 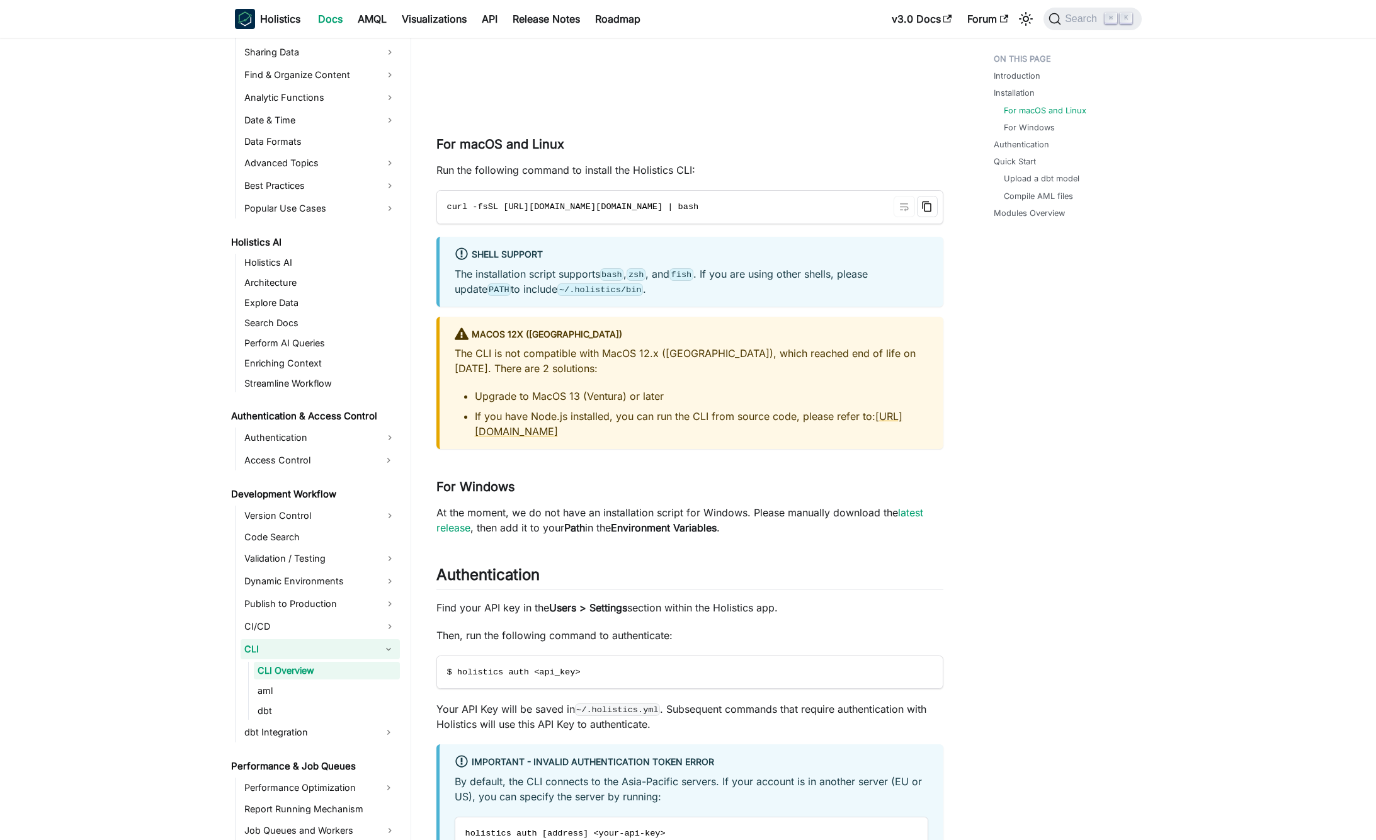 What do you see at coordinates (309, 460) in the screenshot?
I see `a: Access Control` at bounding box center [309, 460].